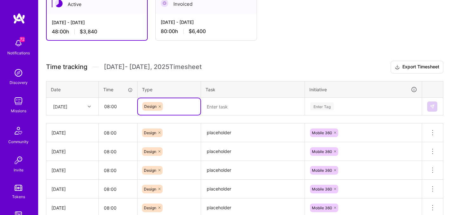  What do you see at coordinates (22, 39) in the screenshot?
I see `span: 72` at bounding box center [22, 39].